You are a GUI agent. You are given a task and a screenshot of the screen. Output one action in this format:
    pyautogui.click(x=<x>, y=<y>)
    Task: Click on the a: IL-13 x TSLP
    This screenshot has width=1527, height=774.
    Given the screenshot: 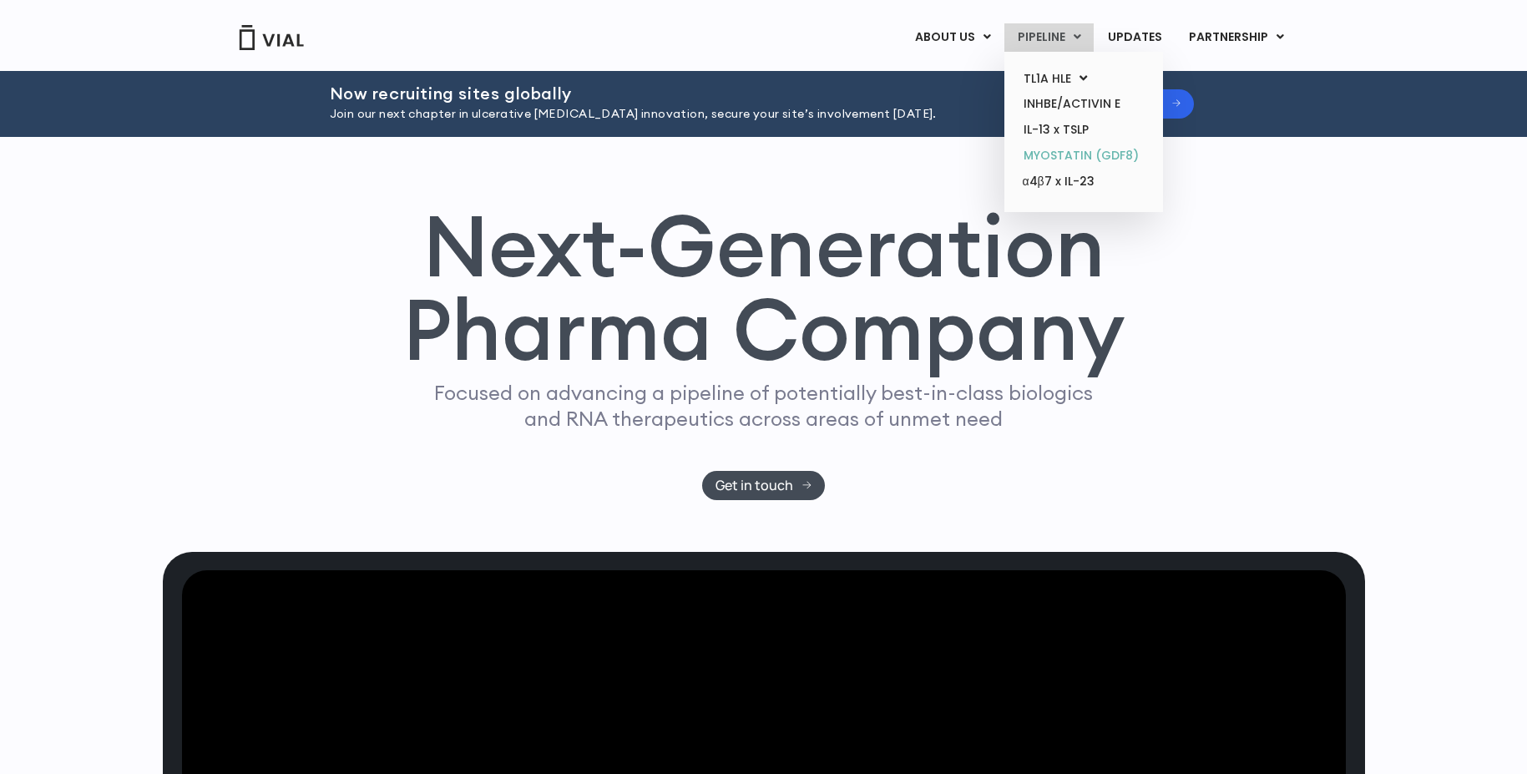 What is the action you would take?
    pyautogui.click(x=1083, y=129)
    